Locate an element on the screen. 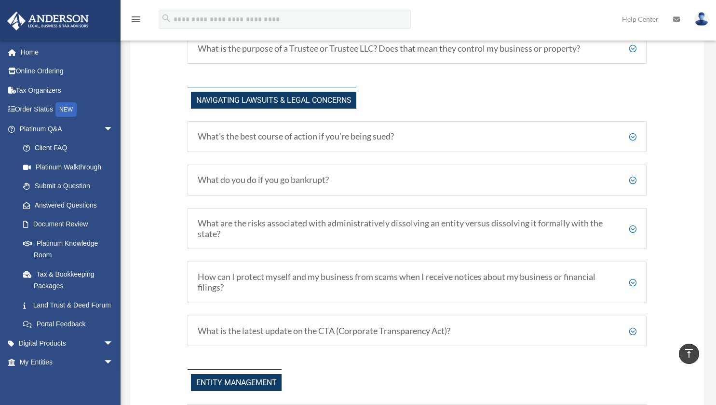  i: search is located at coordinates (166, 18).